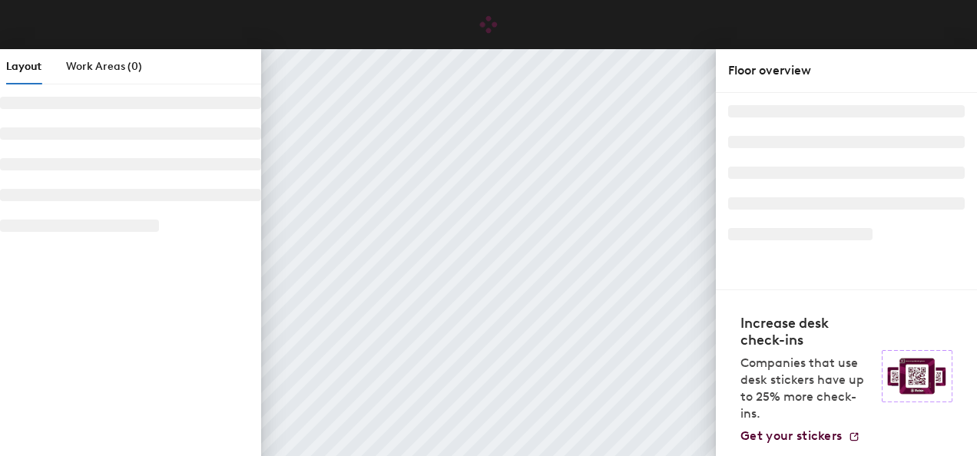 The width and height of the screenshot is (977, 456). Describe the element at coordinates (917, 376) in the screenshot. I see `img: Sticker logo` at that location.